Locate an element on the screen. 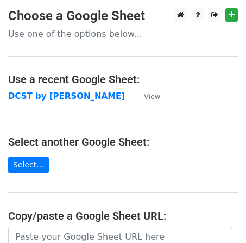 Image resolution: width=246 pixels, height=243 pixels. h4: Select another Google Sheet: is located at coordinates (123, 142).